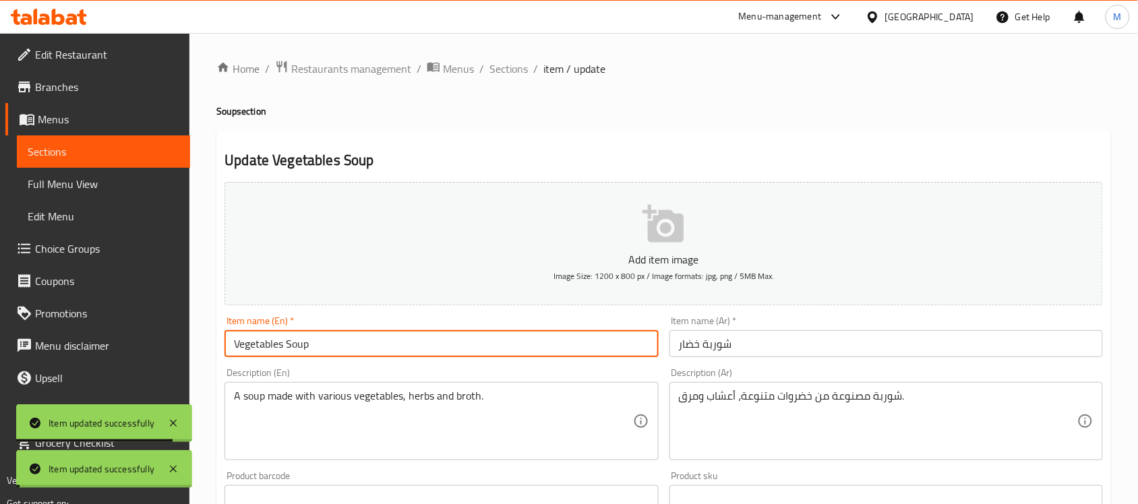 Image resolution: width=1138 pixels, height=504 pixels. What do you see at coordinates (441, 344) in the screenshot?
I see `input: Enter name En` at bounding box center [441, 344].